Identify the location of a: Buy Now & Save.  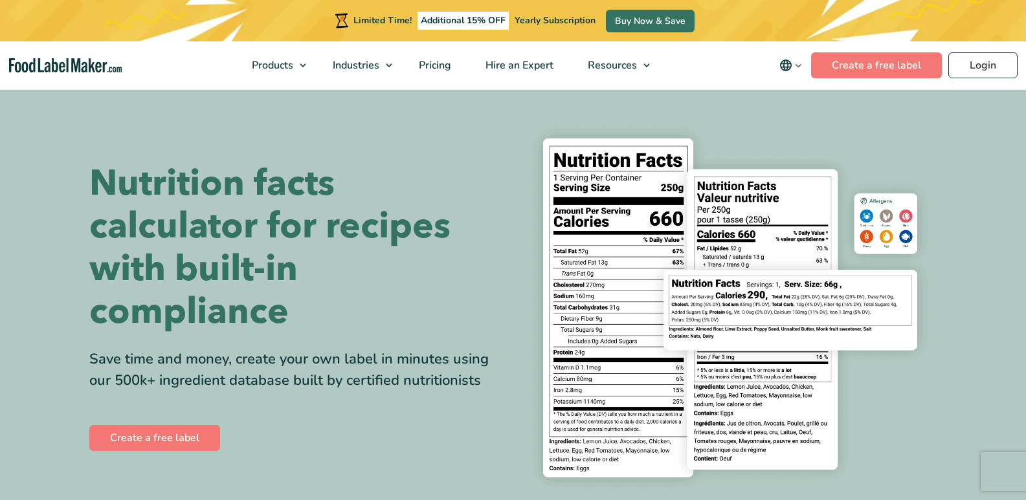
(650, 21).